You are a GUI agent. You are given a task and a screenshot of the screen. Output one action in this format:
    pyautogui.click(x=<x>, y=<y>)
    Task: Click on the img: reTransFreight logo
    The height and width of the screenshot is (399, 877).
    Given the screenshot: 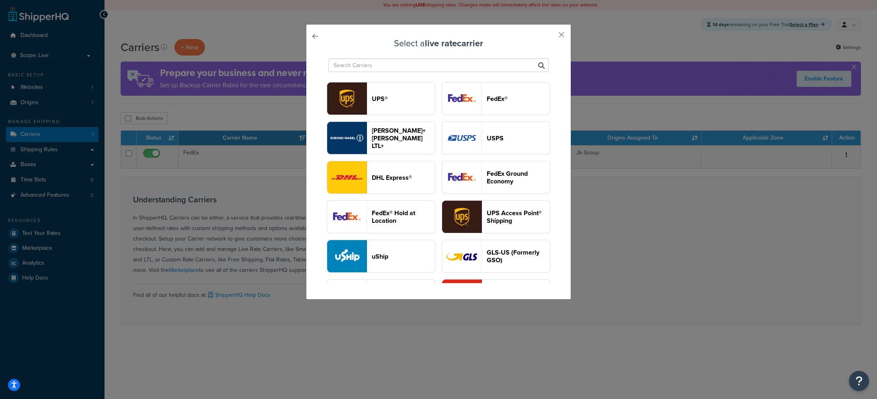 What is the action you would take?
    pyautogui.click(x=347, y=138)
    